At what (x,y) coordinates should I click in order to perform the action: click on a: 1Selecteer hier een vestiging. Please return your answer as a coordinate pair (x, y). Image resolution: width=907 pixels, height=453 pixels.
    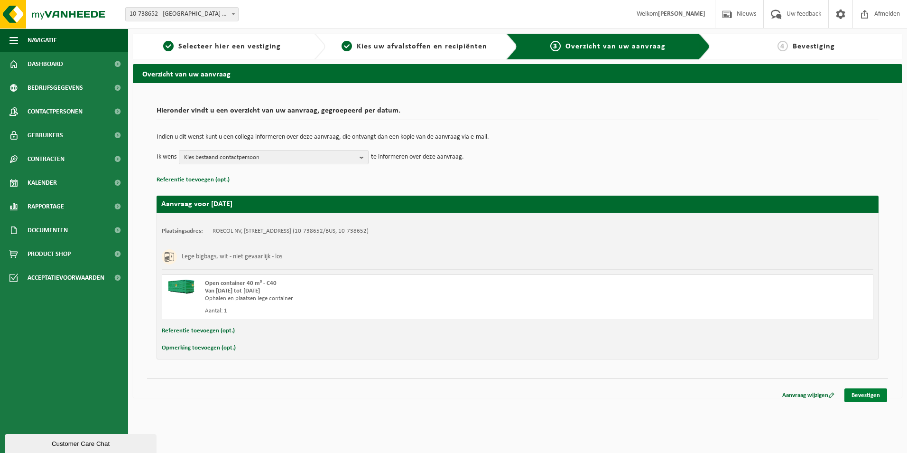
    Looking at the image, I should click on (222, 46).